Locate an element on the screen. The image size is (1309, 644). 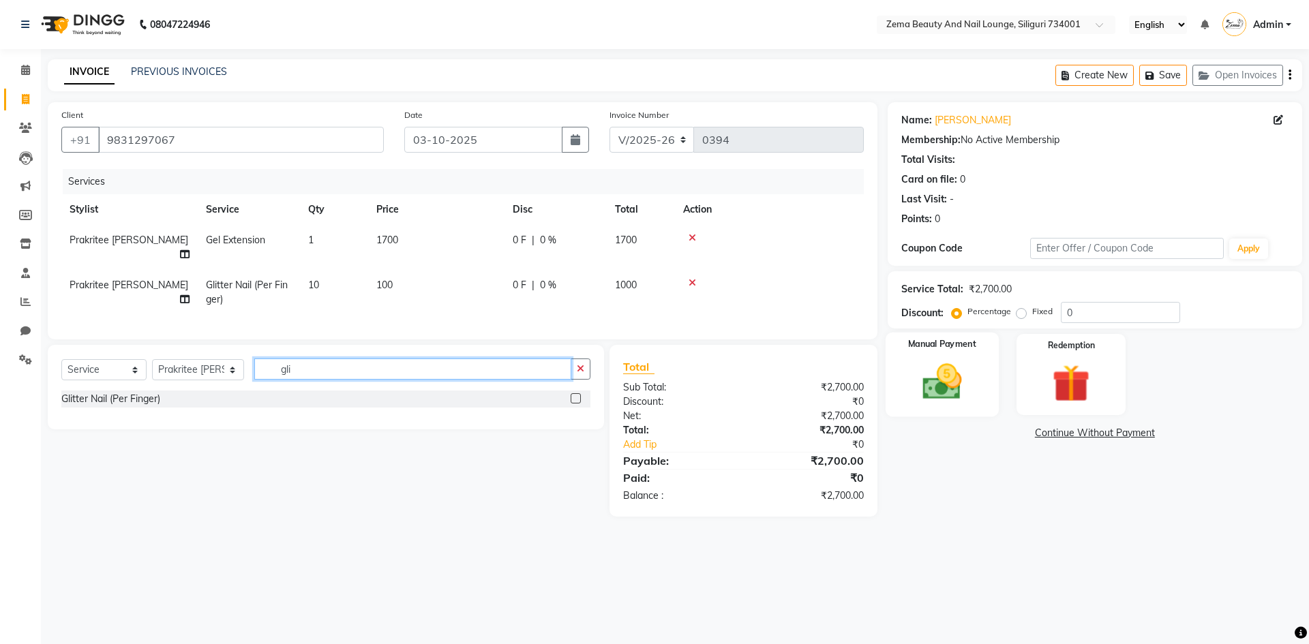
th: Disc is located at coordinates (555, 209).